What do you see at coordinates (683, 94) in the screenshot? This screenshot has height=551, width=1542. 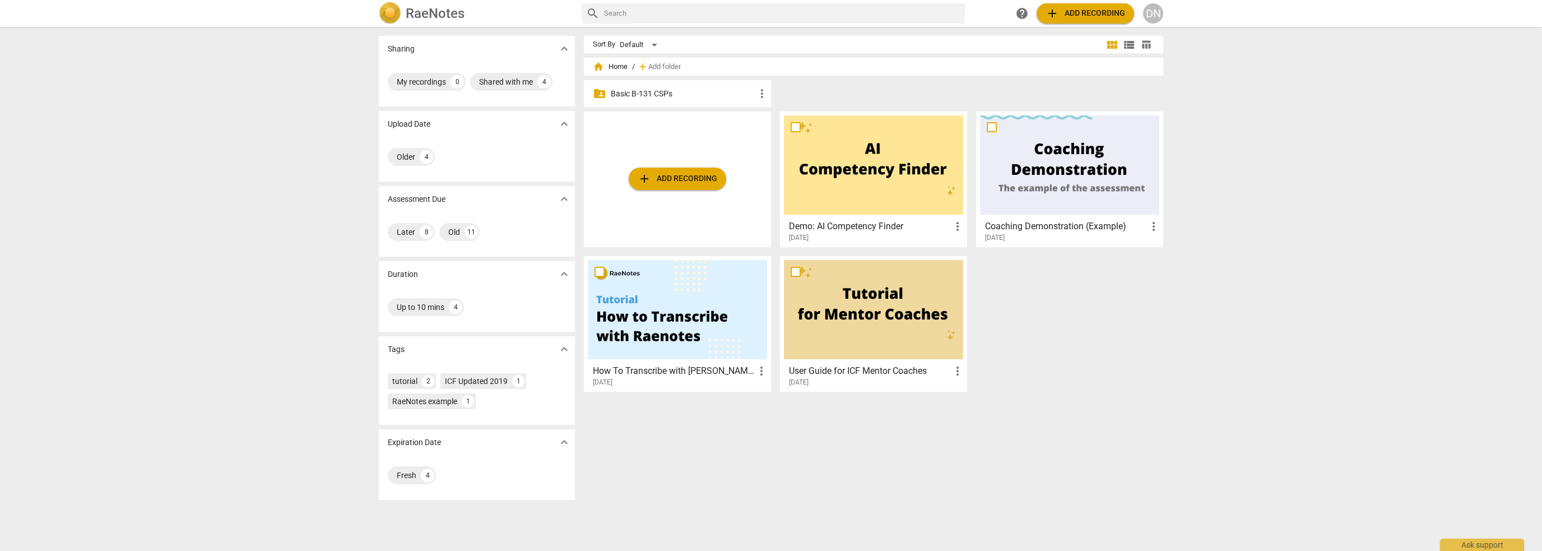 I see `p: Basic B-131 CSPs` at bounding box center [683, 94].